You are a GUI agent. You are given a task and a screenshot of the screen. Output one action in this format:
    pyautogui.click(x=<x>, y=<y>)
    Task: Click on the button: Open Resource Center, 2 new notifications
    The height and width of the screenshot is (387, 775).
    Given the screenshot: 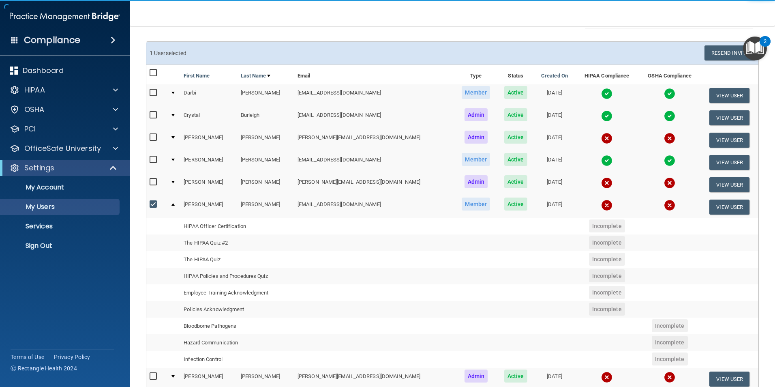 What is the action you would take?
    pyautogui.click(x=755, y=48)
    